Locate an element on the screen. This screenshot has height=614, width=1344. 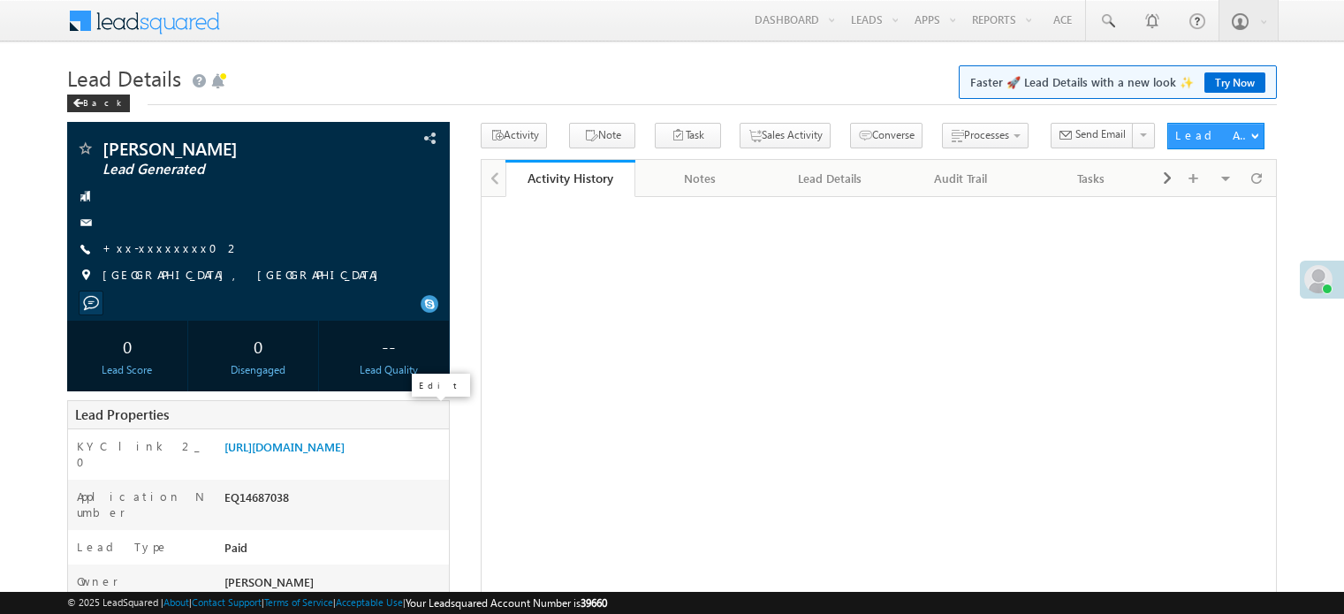
button: Task is located at coordinates (687, 135).